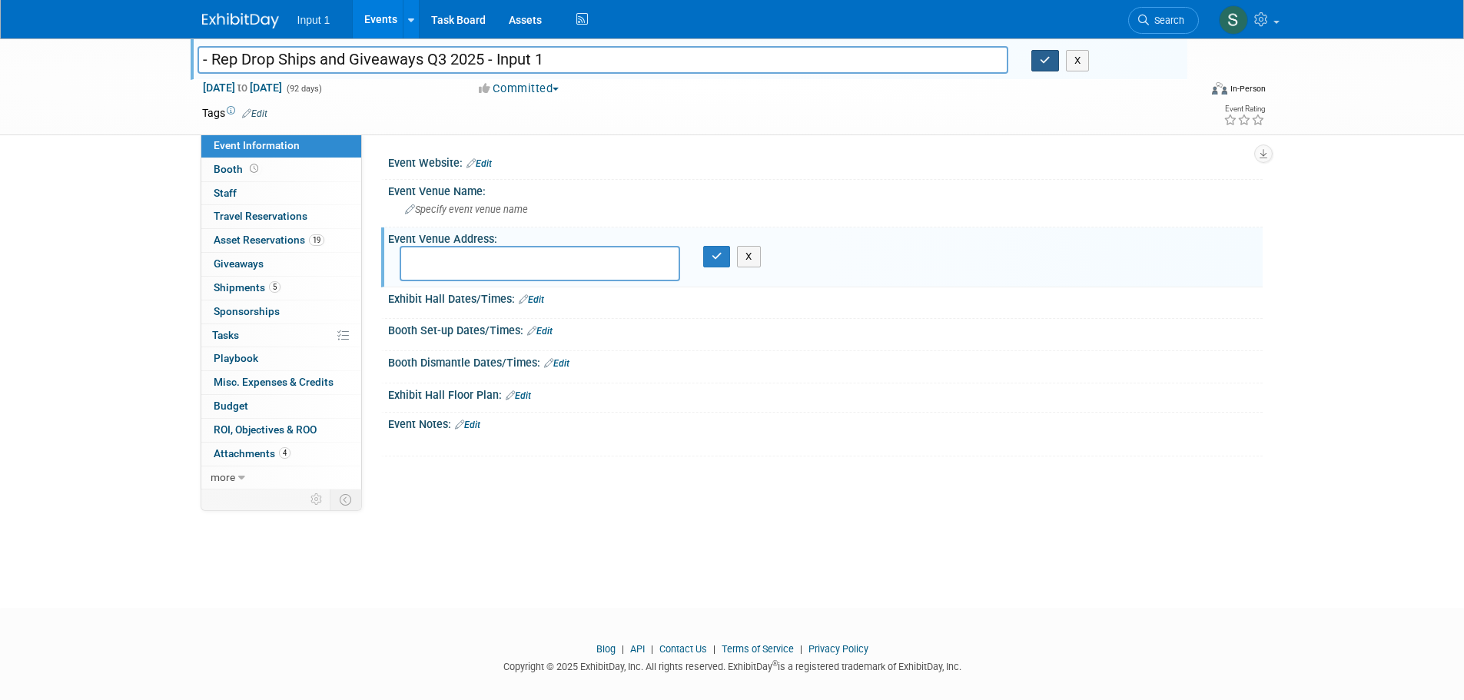 The image size is (1464, 700). I want to click on div: Event Venue Name:, so click(825, 189).